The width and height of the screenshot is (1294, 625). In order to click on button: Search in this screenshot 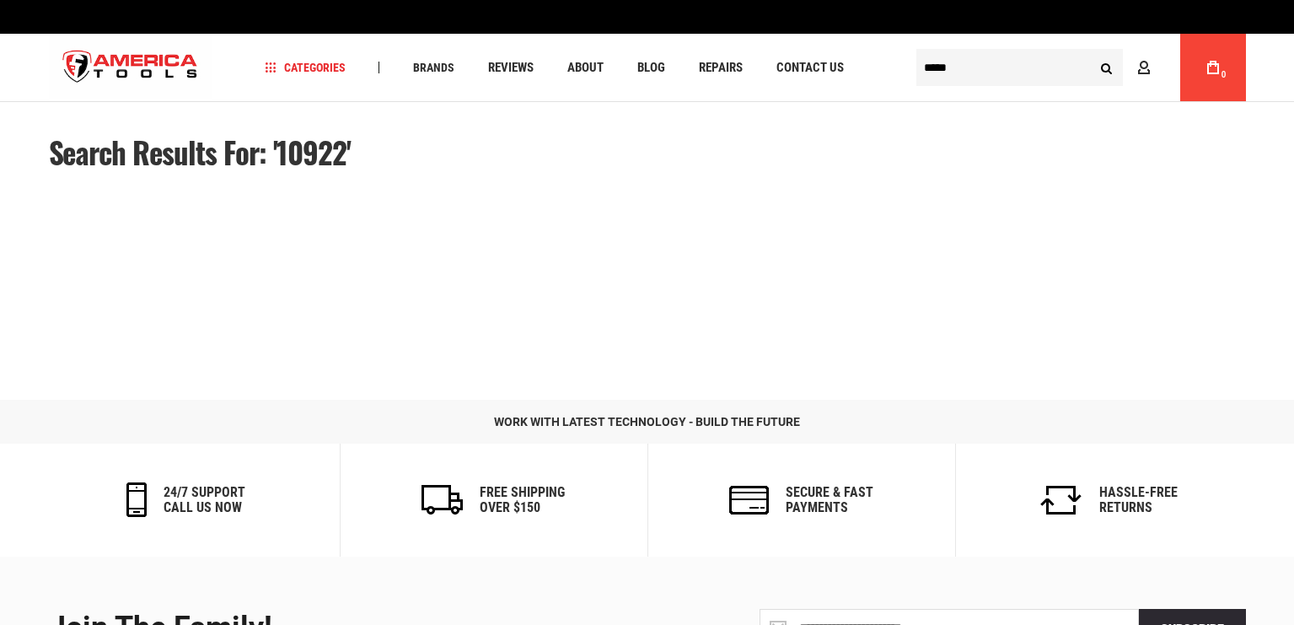, I will do `click(1107, 67)`.